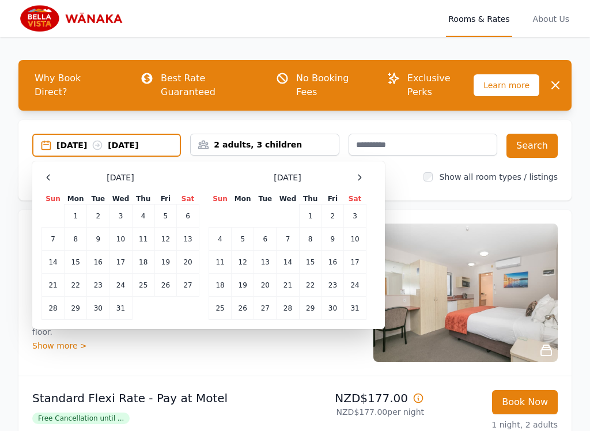 This screenshot has height=431, width=590. Describe the element at coordinates (506, 85) in the screenshot. I see `span: Learn more` at that location.